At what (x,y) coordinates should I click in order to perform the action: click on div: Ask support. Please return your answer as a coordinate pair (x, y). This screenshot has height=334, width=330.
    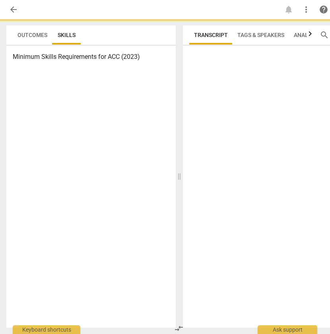
    Looking at the image, I should click on (288, 330).